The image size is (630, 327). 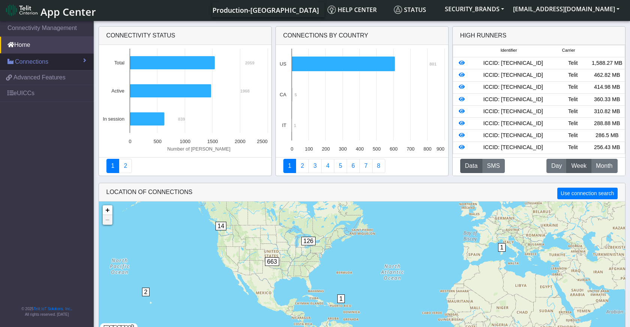 I want to click on span: Identifier, so click(x=508, y=50).